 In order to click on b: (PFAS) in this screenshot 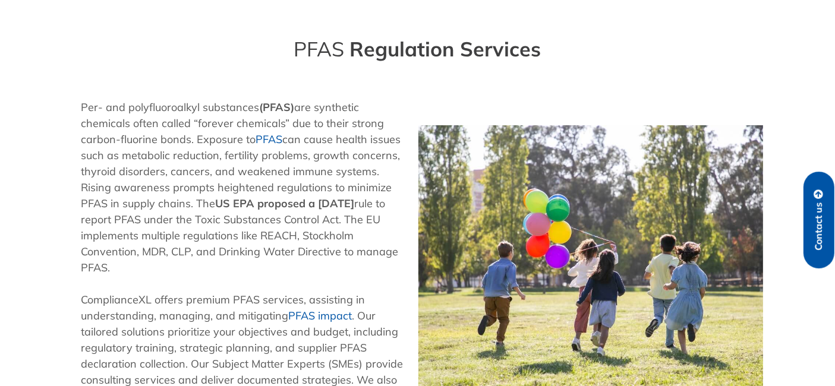, I will do `click(277, 107)`.